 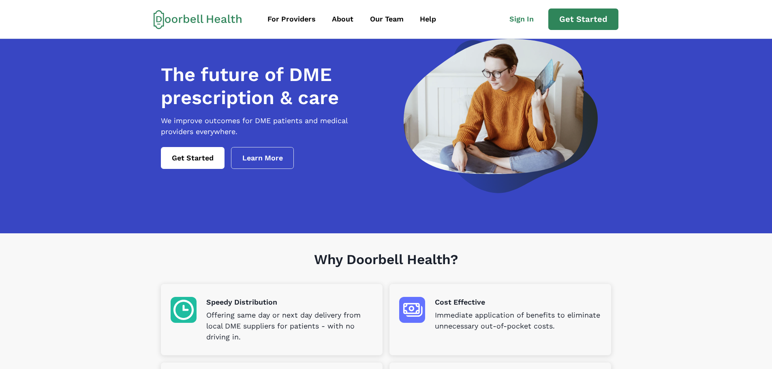 I want to click on a: For Providers, so click(x=291, y=19).